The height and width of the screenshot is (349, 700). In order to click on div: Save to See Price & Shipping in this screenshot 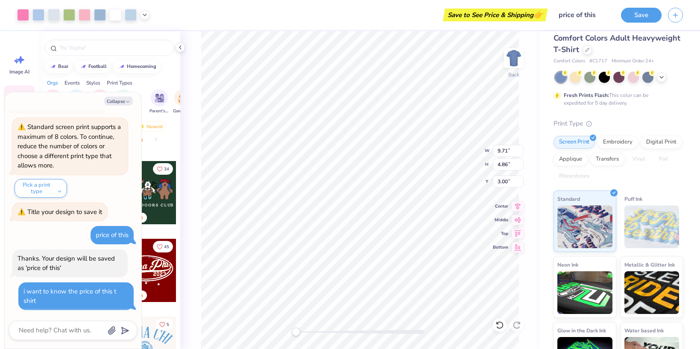, I will do `click(495, 15)`.